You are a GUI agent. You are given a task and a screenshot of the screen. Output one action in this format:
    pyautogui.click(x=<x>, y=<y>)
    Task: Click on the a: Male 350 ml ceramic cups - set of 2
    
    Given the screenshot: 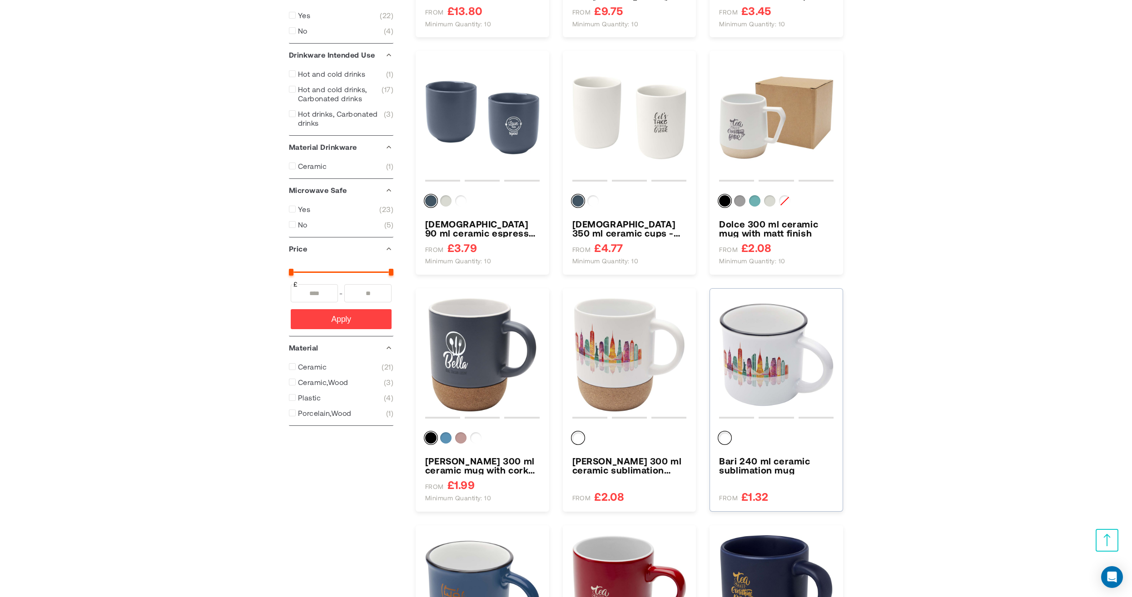 What is the action you would take?
    pyautogui.click(x=630, y=118)
    